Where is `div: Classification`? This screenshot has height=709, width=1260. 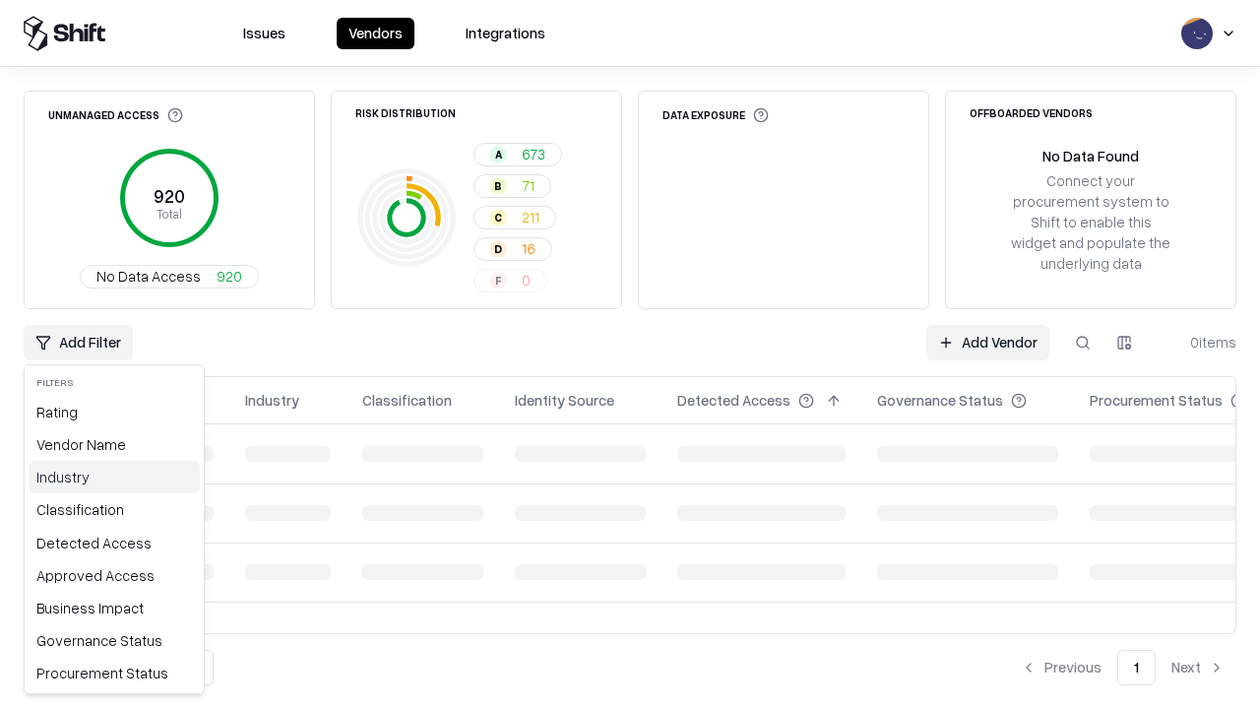
div: Classification is located at coordinates (114, 509).